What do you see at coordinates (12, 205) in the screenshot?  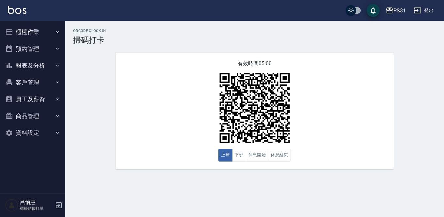 I see `img: Person` at bounding box center [12, 205].